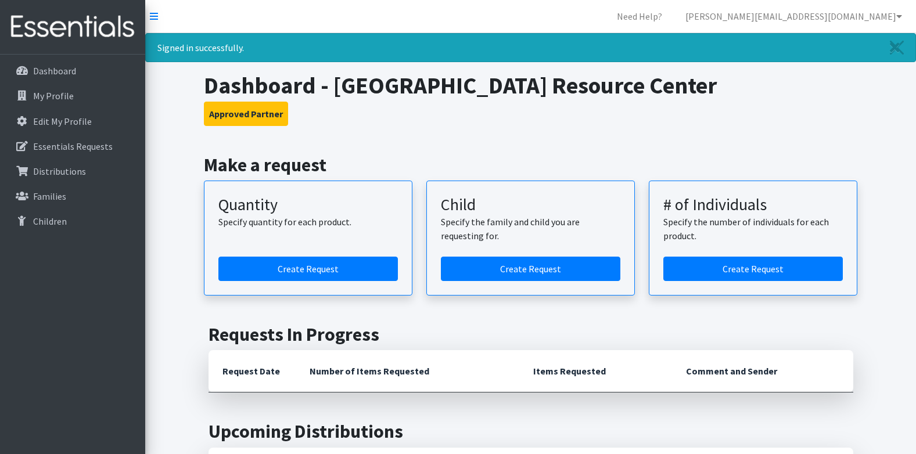 This screenshot has width=916, height=454. I want to click on p: My Profile, so click(53, 96).